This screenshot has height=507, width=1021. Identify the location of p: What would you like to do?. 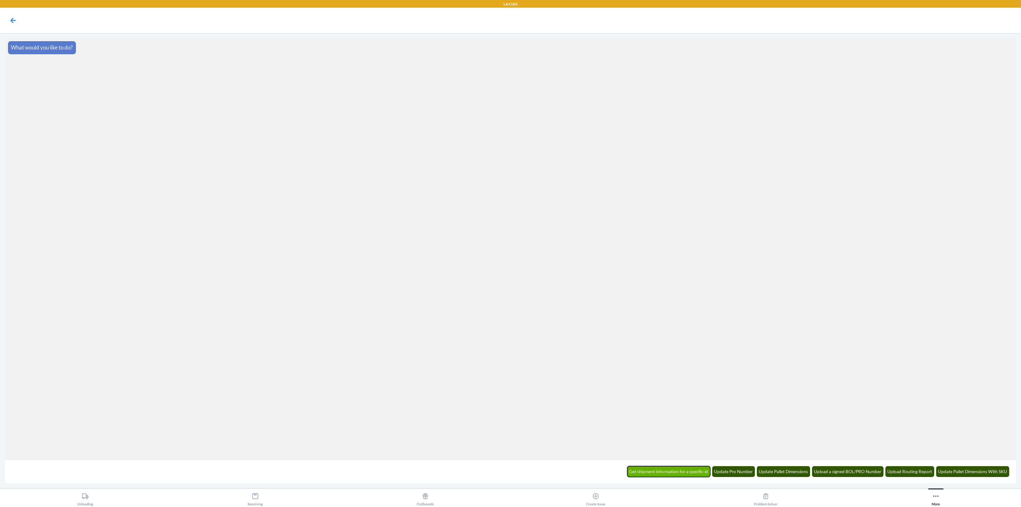
(42, 48).